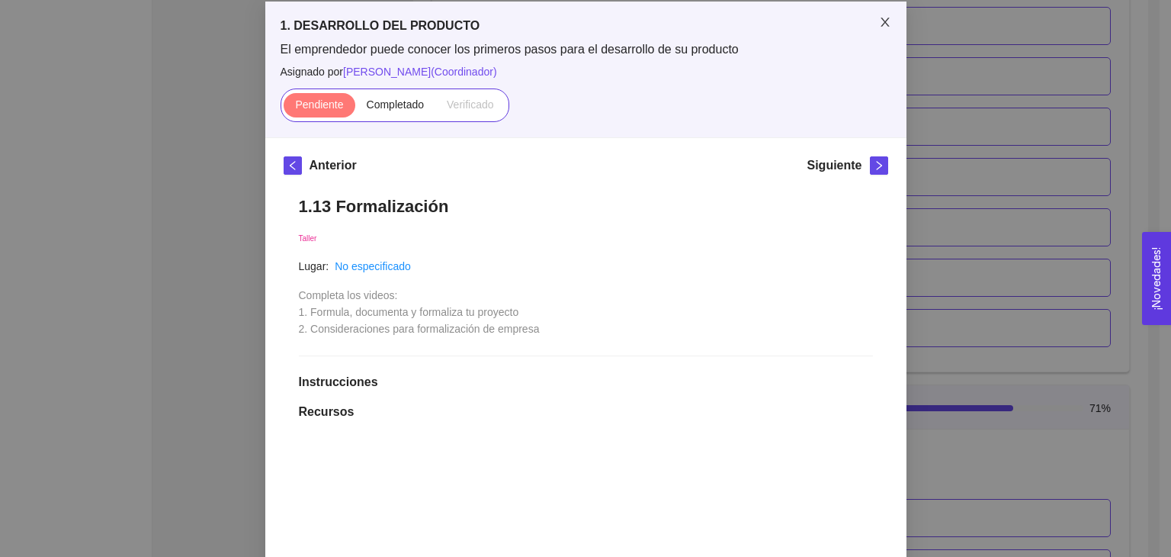 The width and height of the screenshot is (1171, 557). I want to click on span: Taller, so click(308, 238).